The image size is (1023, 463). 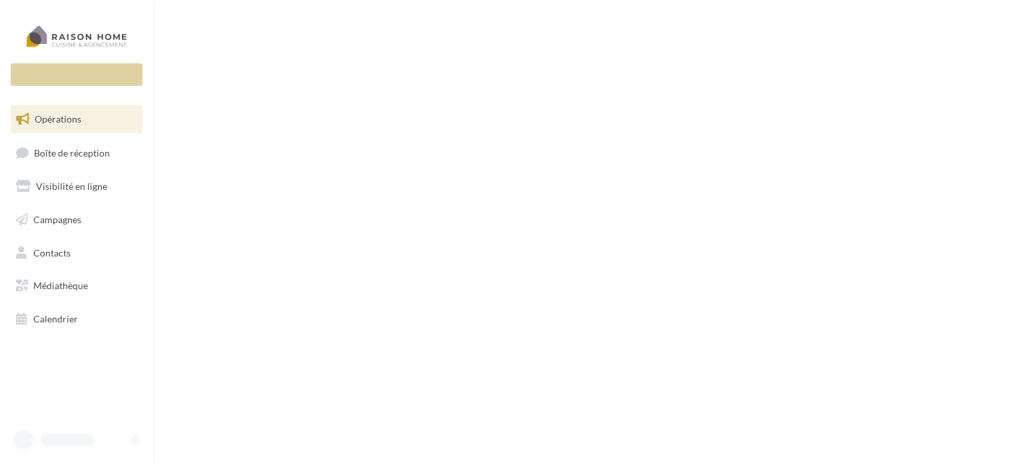 What do you see at coordinates (55, 318) in the screenshot?
I see `span: Calendrier` at bounding box center [55, 318].